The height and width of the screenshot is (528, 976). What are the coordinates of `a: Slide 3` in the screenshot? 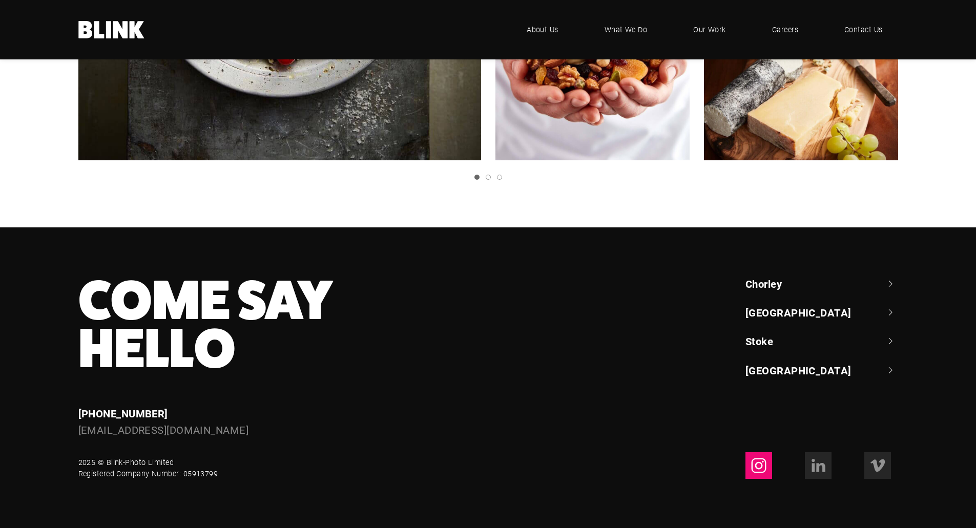 It's located at (499, 177).